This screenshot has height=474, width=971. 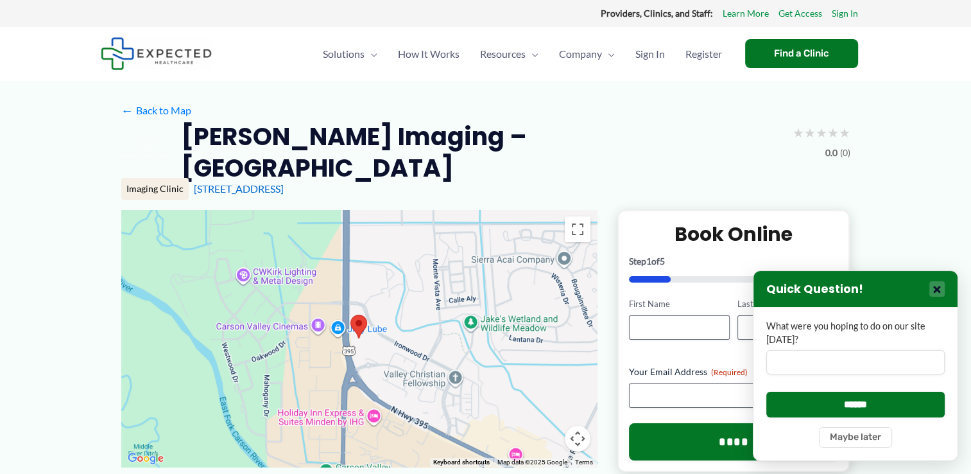 What do you see at coordinates (800, 13) in the screenshot?
I see `a: Get Access` at bounding box center [800, 13].